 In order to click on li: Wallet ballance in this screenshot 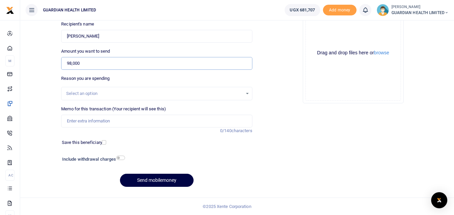, I will do `click(302, 10)`.